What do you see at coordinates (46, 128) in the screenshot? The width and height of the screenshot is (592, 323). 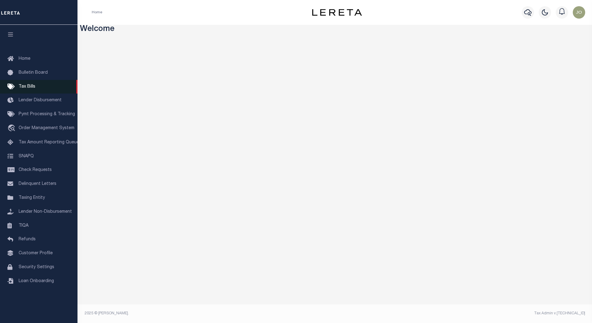 I see `span: Order Management System` at bounding box center [46, 128].